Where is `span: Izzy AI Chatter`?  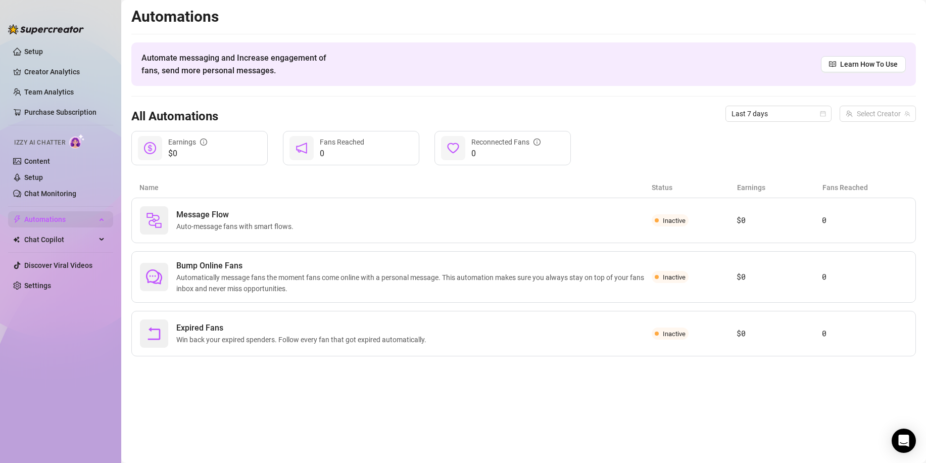
span: Izzy AI Chatter is located at coordinates (39, 142).